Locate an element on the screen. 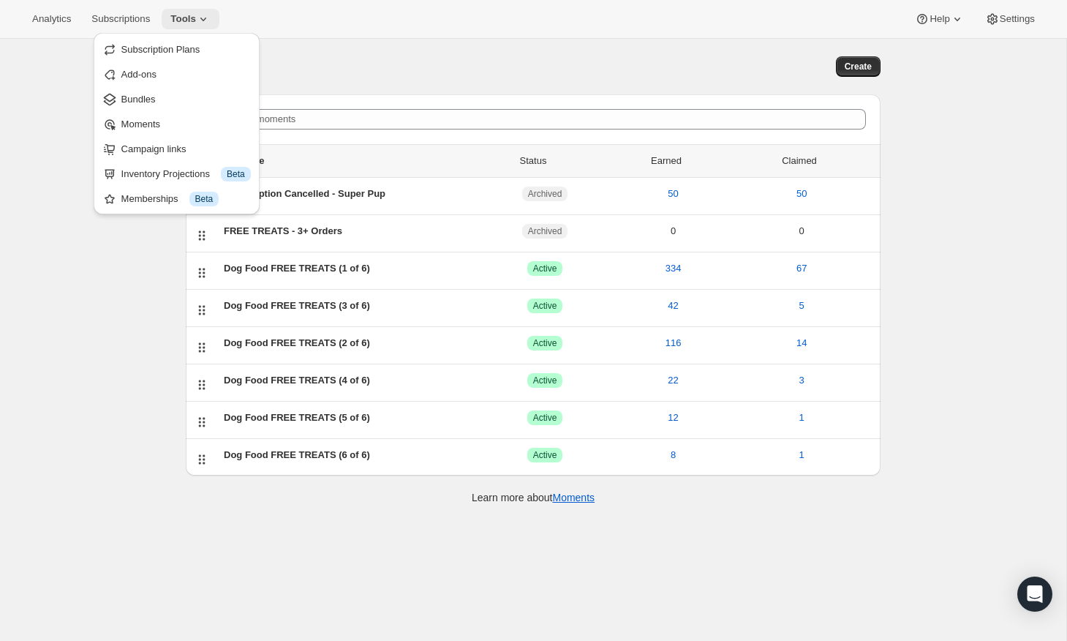  span: Add-ons is located at coordinates (139, 74).